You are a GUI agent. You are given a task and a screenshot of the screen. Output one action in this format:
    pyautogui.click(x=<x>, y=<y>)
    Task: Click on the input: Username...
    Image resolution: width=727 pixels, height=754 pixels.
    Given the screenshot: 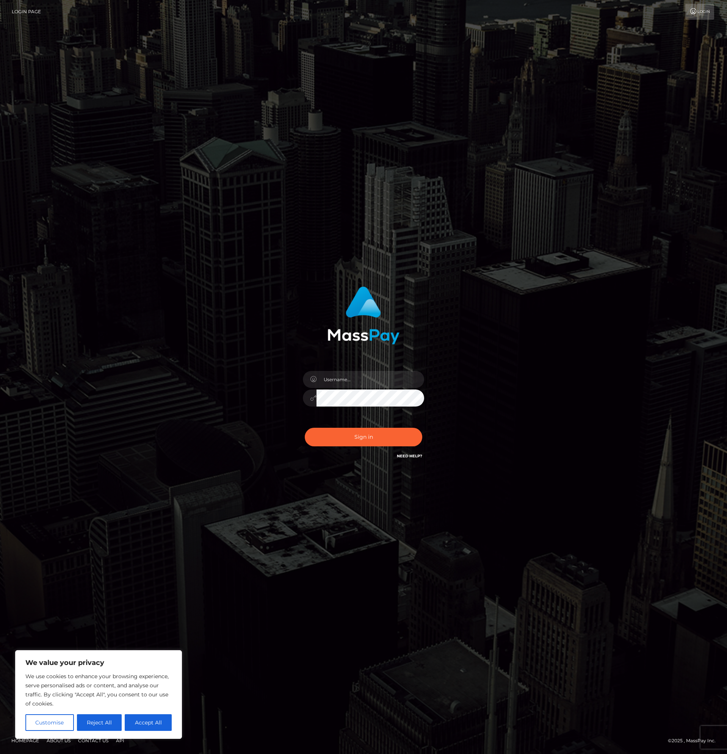 What is the action you would take?
    pyautogui.click(x=370, y=379)
    